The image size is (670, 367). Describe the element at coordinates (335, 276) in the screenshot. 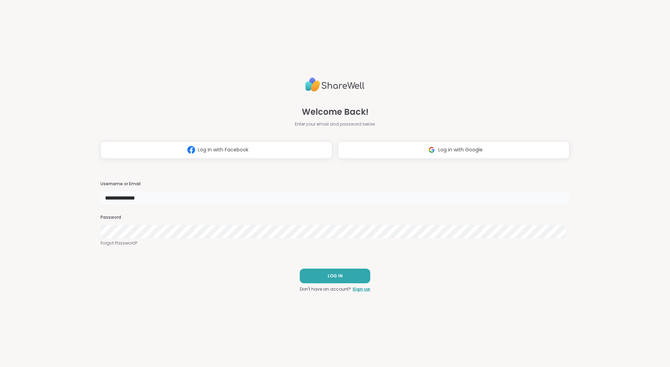

I see `button: LOG IN` at that location.